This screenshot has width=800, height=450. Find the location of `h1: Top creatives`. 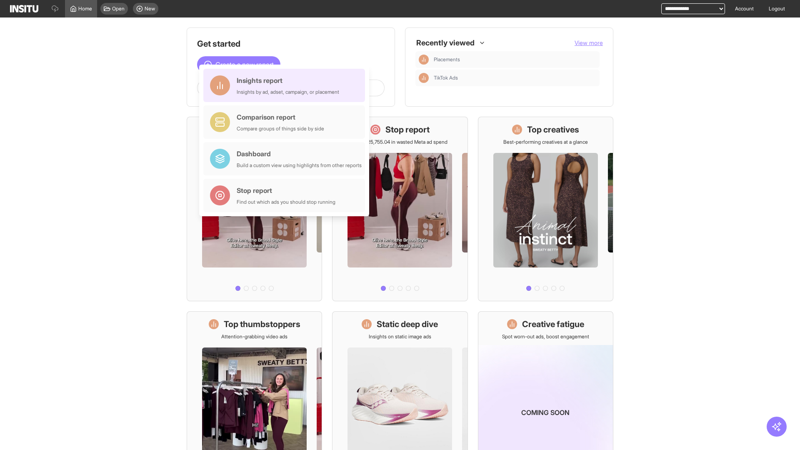

h1: Top creatives is located at coordinates (553, 130).